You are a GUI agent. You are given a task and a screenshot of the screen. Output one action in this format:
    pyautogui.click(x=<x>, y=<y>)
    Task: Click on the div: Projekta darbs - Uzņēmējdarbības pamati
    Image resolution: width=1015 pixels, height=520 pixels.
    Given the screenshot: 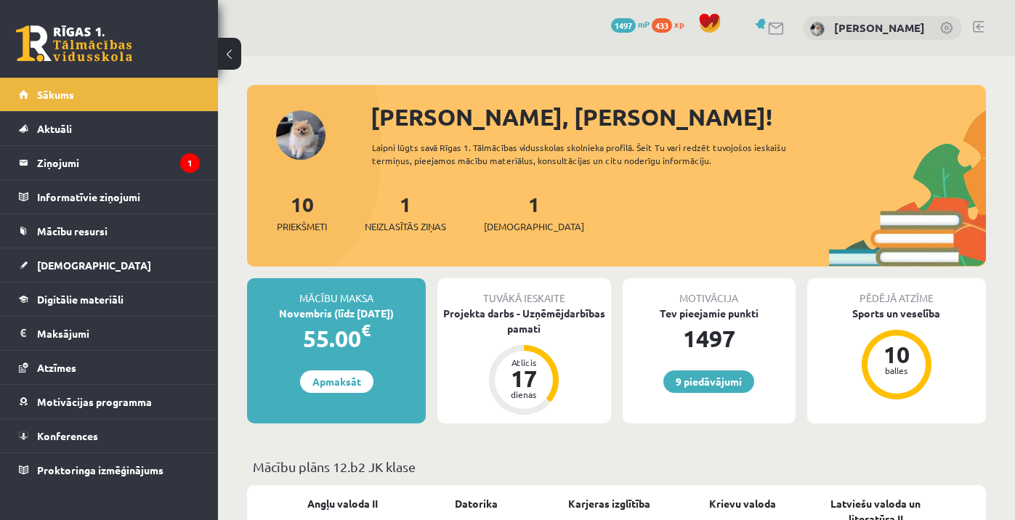 What is the action you would take?
    pyautogui.click(x=524, y=321)
    